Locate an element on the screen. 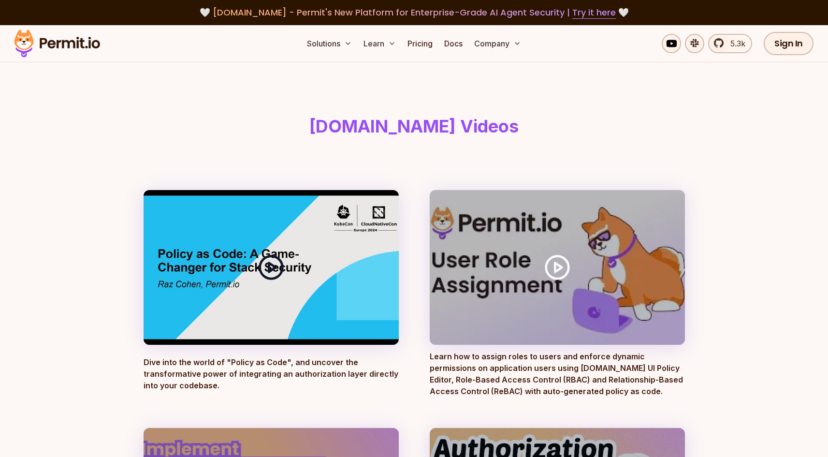 The width and height of the screenshot is (828, 457). button: Learn is located at coordinates (379, 43).